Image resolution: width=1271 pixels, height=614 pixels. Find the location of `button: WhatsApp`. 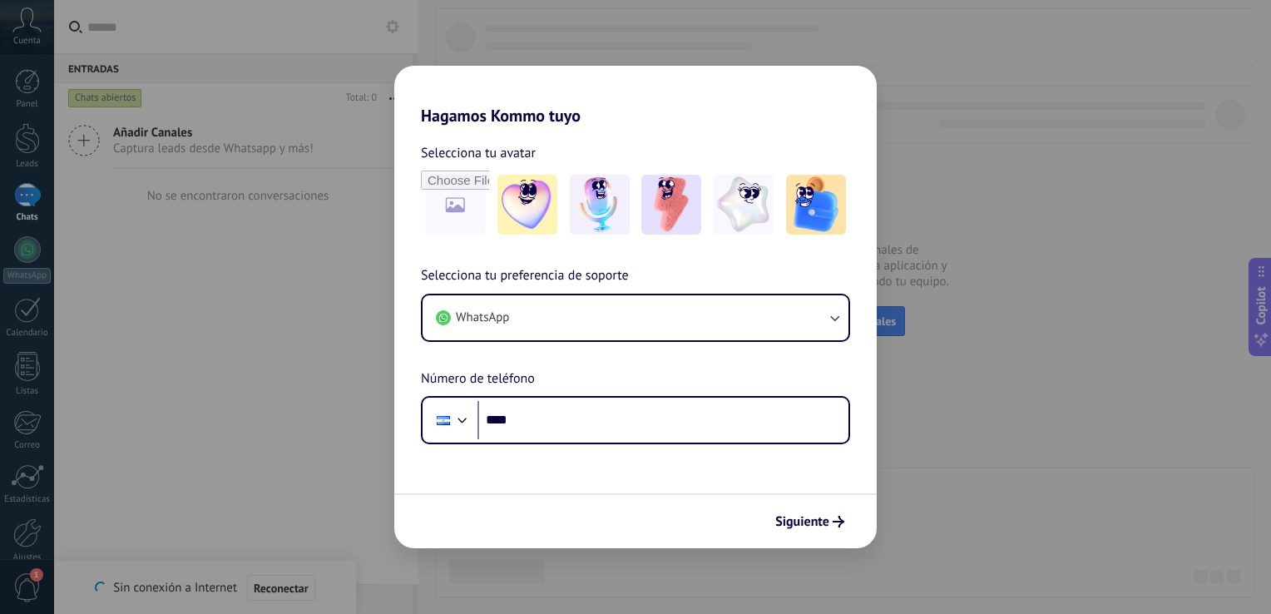

button: WhatsApp is located at coordinates (635, 318).